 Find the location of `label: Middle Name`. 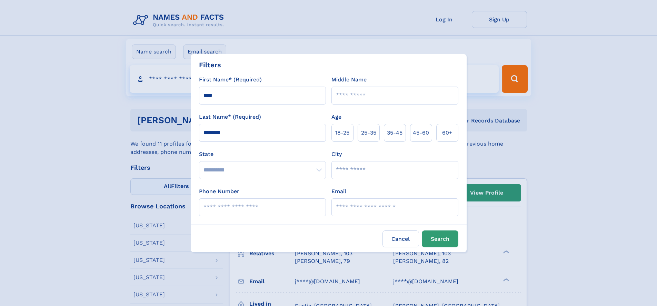

label: Middle Name is located at coordinates (349, 80).